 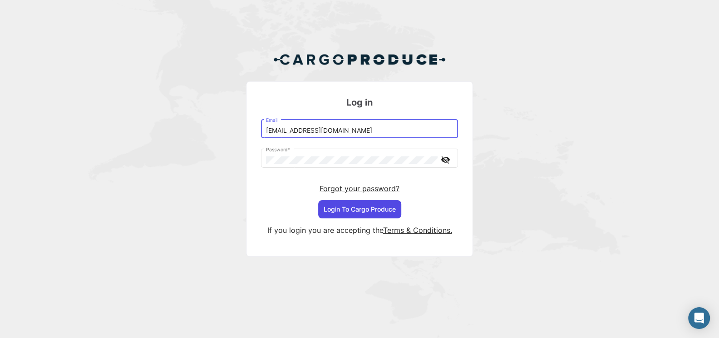 I want to click on div: Open Intercom Messenger, so click(x=699, y=318).